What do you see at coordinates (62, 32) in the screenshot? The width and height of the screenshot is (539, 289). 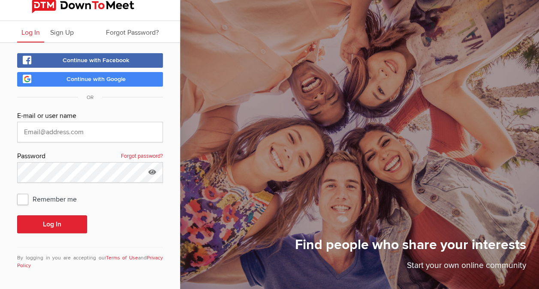 I see `a: Sign Up` at bounding box center [62, 32].